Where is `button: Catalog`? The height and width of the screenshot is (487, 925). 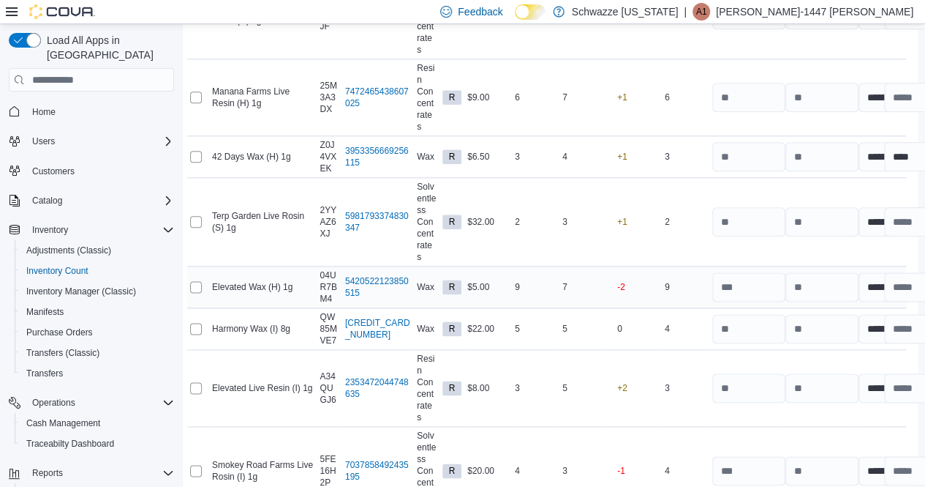
button: Catalog is located at coordinates (47, 200).